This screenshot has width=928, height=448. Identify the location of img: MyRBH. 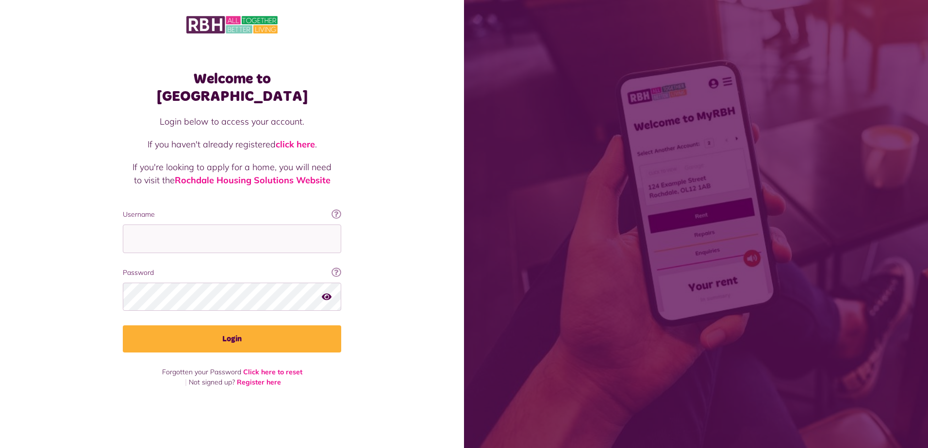
(232, 25).